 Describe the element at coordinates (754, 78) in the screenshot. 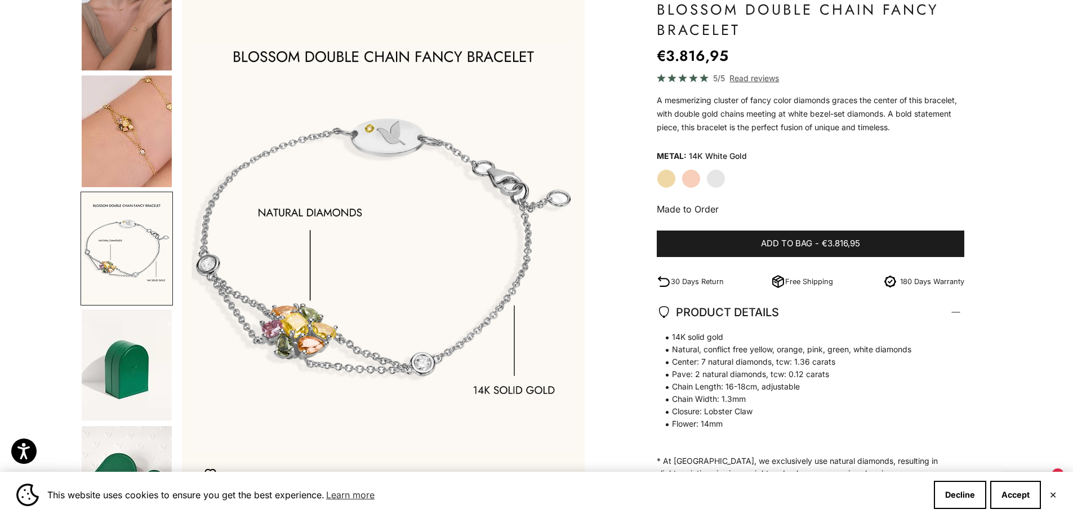

I see `span: Read reviews` at that location.